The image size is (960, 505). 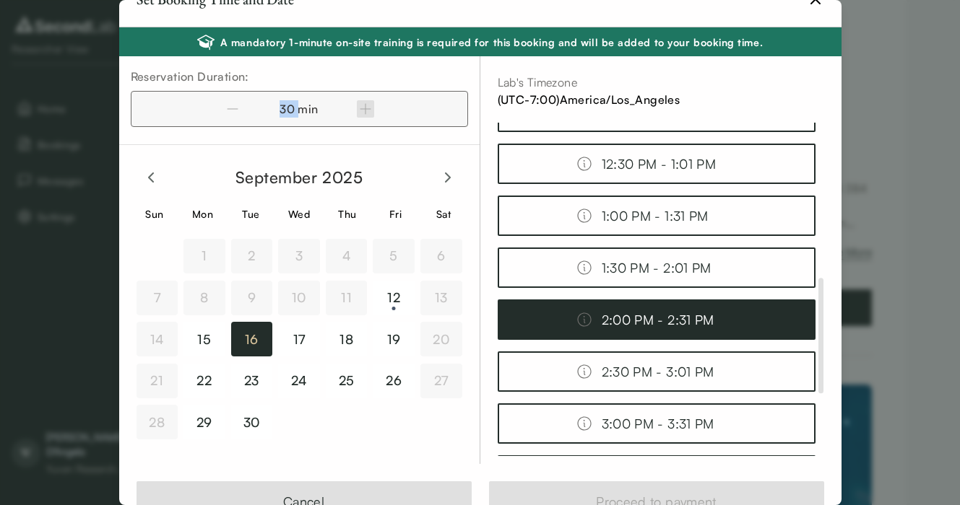 What do you see at coordinates (342, 177) in the screenshot?
I see `span: 2025` at bounding box center [342, 177].